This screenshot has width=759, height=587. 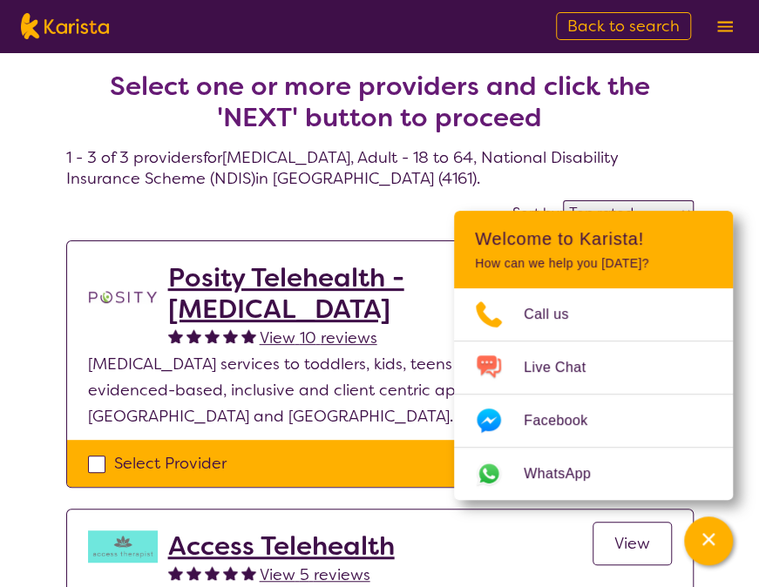 What do you see at coordinates (623, 26) in the screenshot?
I see `span: Back to search` at bounding box center [623, 26].